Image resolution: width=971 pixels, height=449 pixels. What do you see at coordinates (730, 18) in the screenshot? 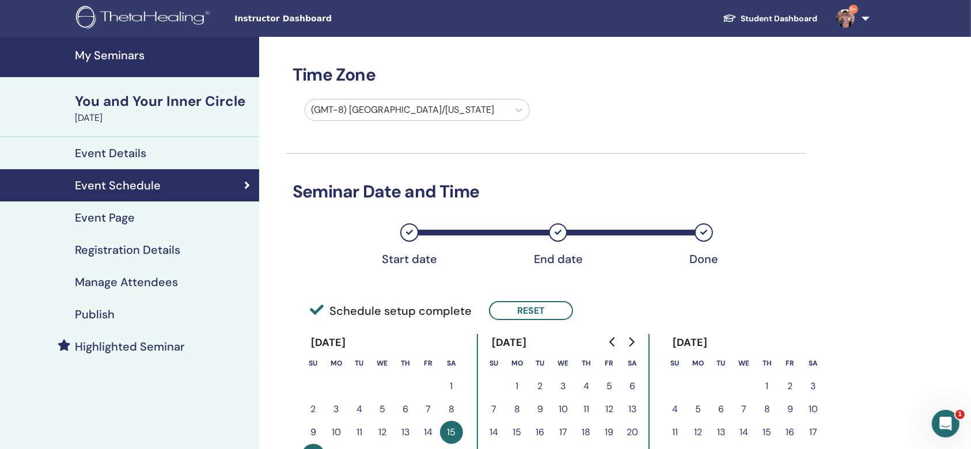
I see `img: graduation-cap-white.svg` at bounding box center [730, 18].